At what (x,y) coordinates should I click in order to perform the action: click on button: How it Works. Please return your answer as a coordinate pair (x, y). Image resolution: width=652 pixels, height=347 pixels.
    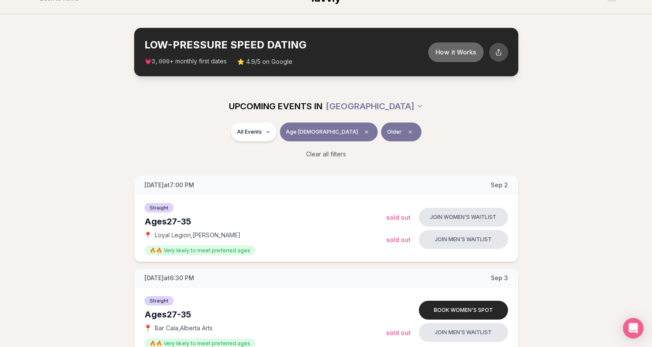
    Looking at the image, I should click on (455, 52).